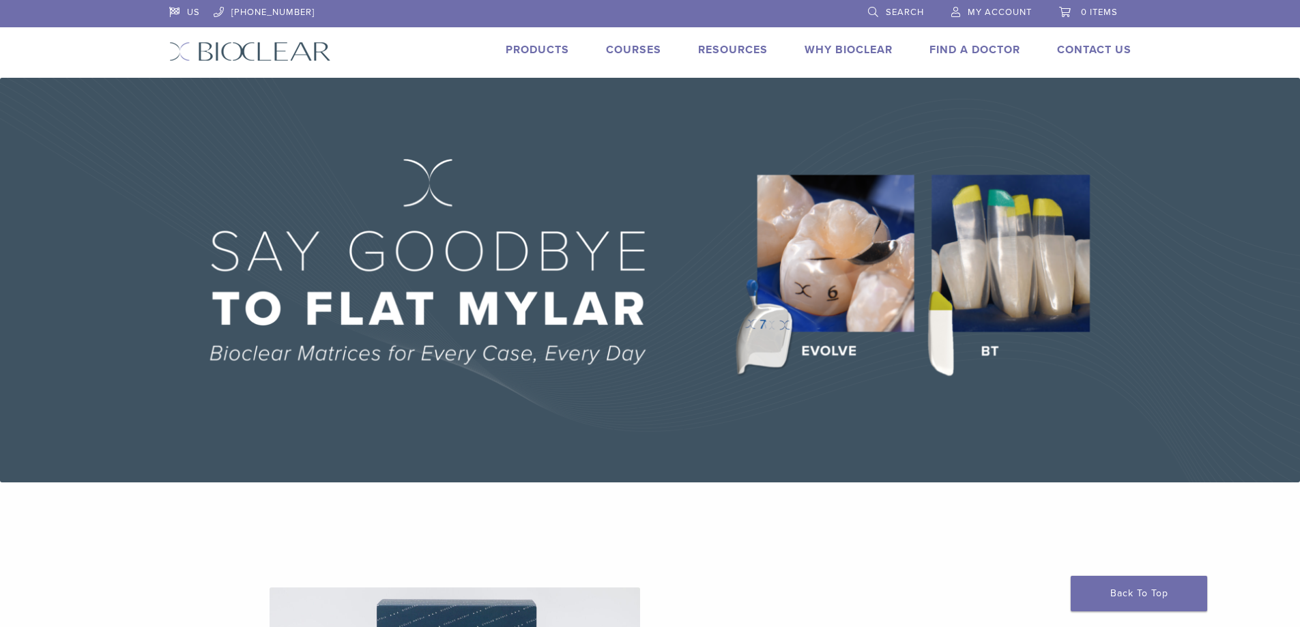  Describe the element at coordinates (1000, 12) in the screenshot. I see `span: My Account` at that location.